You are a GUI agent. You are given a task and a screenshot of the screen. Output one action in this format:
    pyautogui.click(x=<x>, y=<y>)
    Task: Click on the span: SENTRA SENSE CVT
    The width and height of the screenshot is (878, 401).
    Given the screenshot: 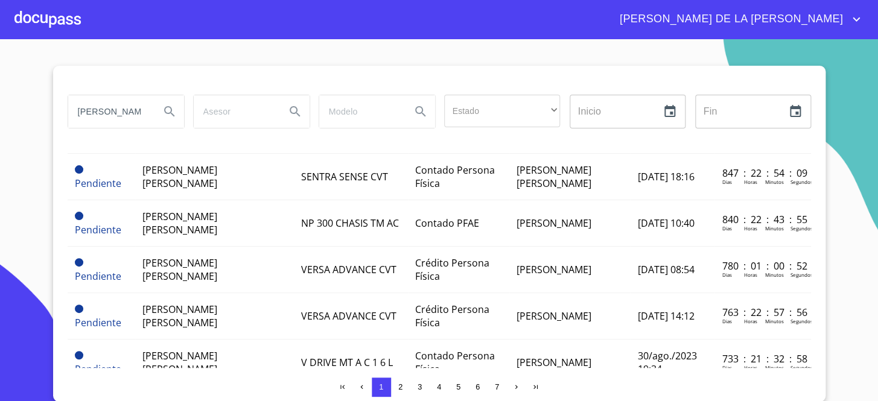 What is the action you would take?
    pyautogui.click(x=344, y=177)
    